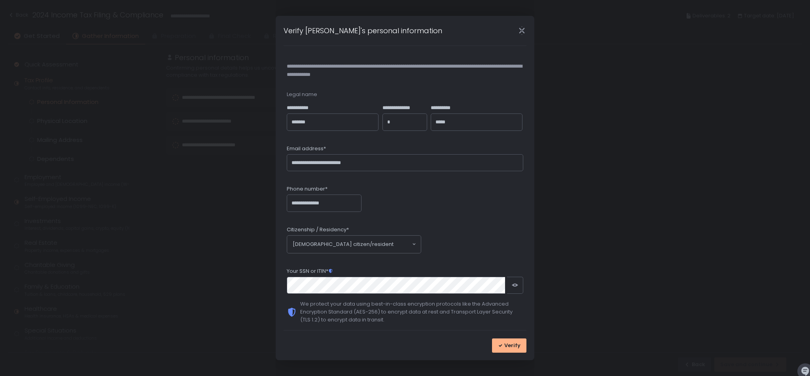 The image size is (810, 376). Describe the element at coordinates (307, 189) in the screenshot. I see `span: Phone number*` at that location.